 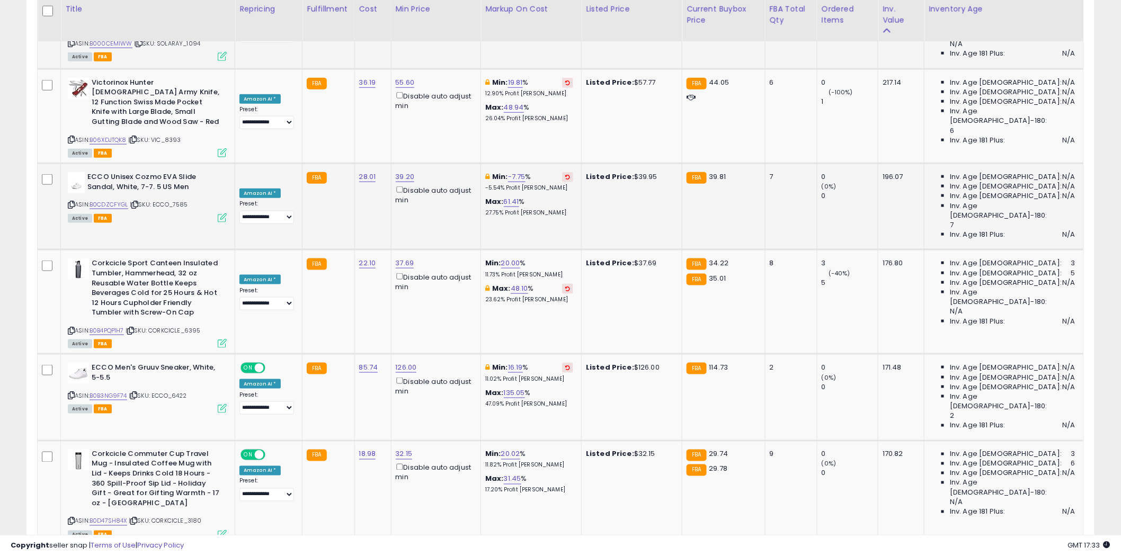 What do you see at coordinates (631, 9) in the screenshot?
I see `div: Listed Price` at bounding box center [631, 9].